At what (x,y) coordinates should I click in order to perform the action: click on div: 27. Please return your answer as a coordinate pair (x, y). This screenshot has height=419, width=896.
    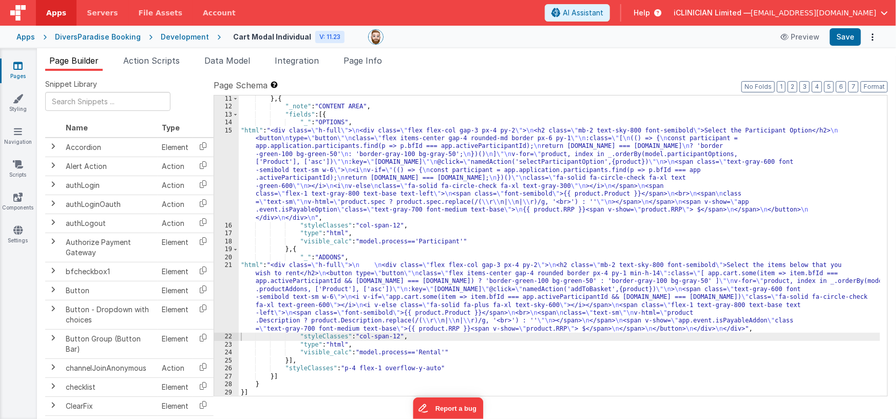
    Looking at the image, I should click on (226, 376).